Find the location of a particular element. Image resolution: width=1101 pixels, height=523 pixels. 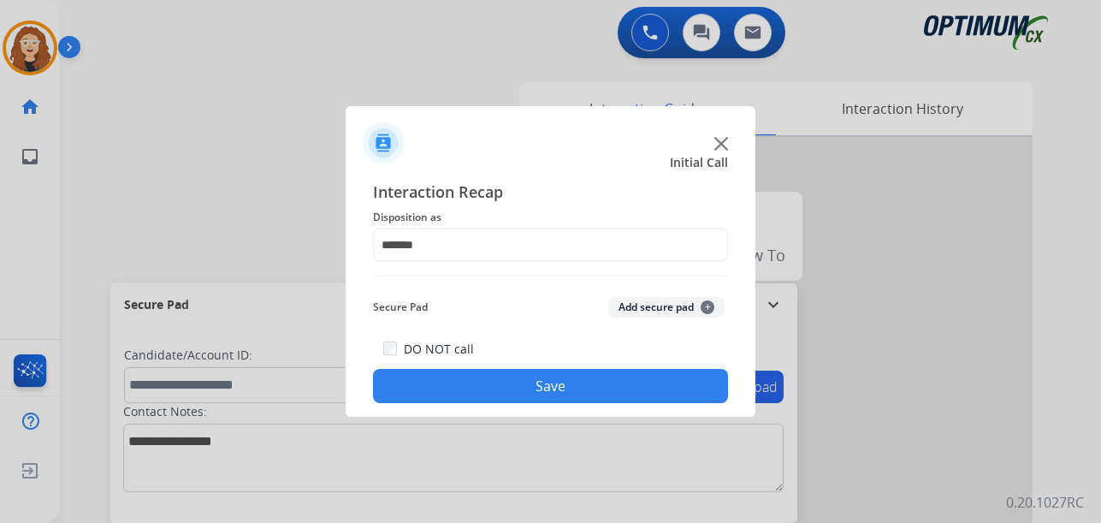

span: Secure Pad is located at coordinates (400, 307).